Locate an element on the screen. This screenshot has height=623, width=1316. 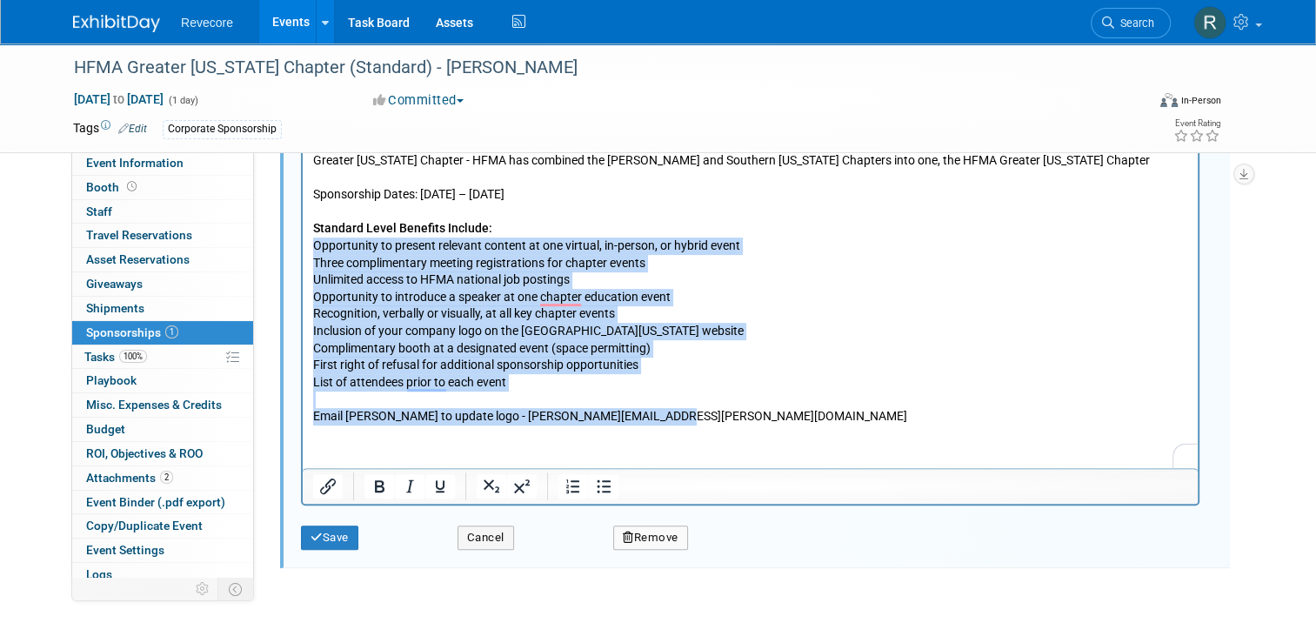
a: Logs is located at coordinates (163, 574).